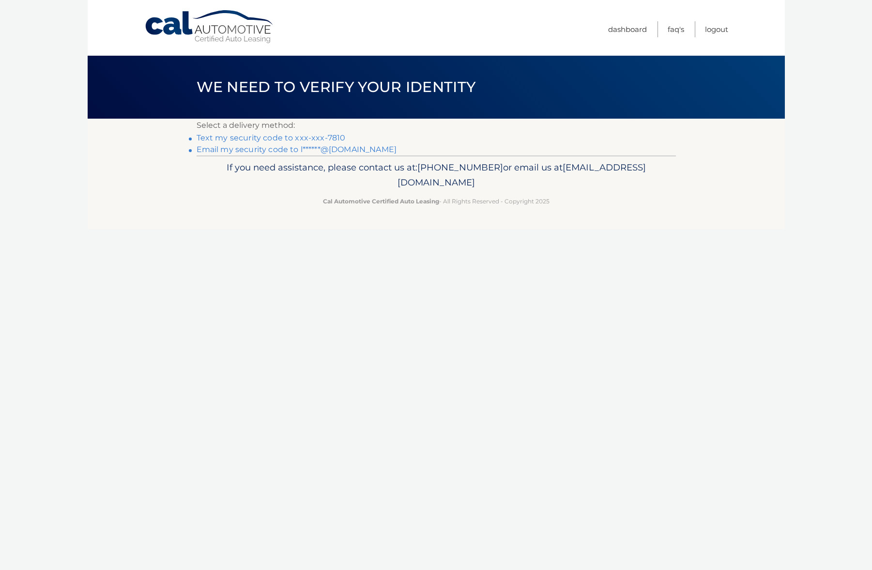  I want to click on span: We need to verify your identity, so click(336, 87).